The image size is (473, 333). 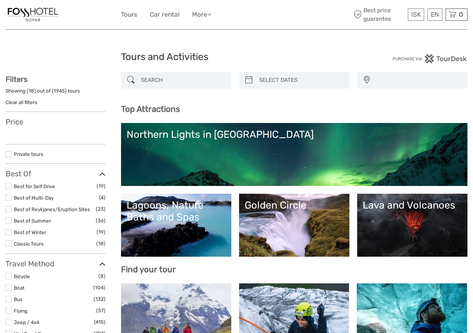 What do you see at coordinates (56, 93) in the screenshot?
I see `div: Showing ( ) out of ( ) tours` at bounding box center [56, 93].